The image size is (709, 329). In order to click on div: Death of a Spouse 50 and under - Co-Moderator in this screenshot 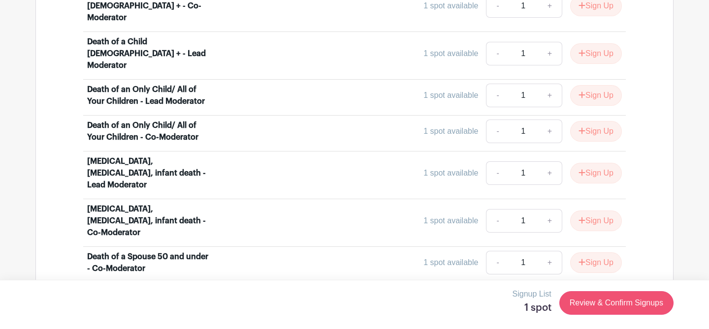, I will do `click(148, 263)`.